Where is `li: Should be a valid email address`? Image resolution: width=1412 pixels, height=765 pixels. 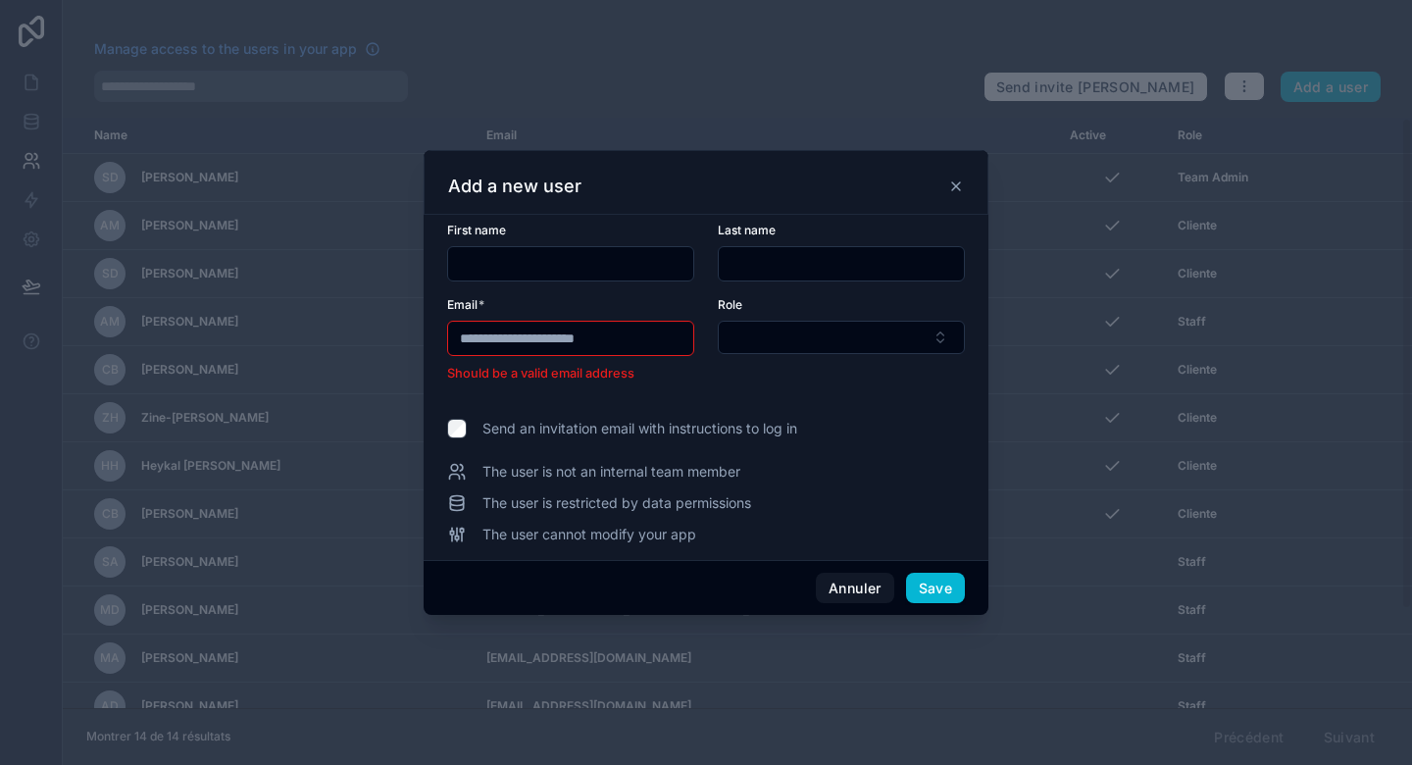
li: Should be a valid email address is located at coordinates (571, 374).